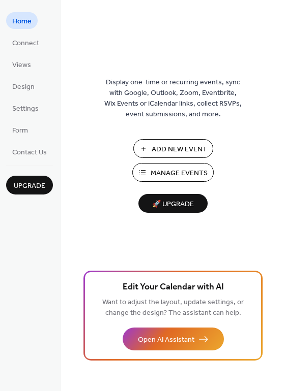  I want to click on a: Form, so click(20, 130).